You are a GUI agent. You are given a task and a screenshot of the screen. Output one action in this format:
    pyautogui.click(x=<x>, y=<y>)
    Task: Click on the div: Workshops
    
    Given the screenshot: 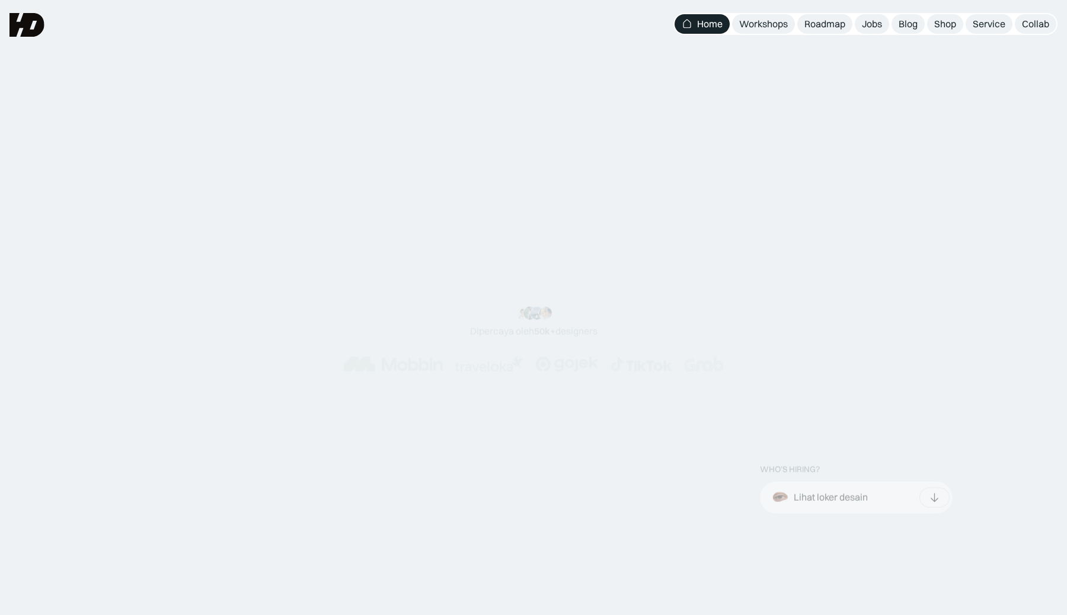 What is the action you would take?
    pyautogui.click(x=764, y=24)
    